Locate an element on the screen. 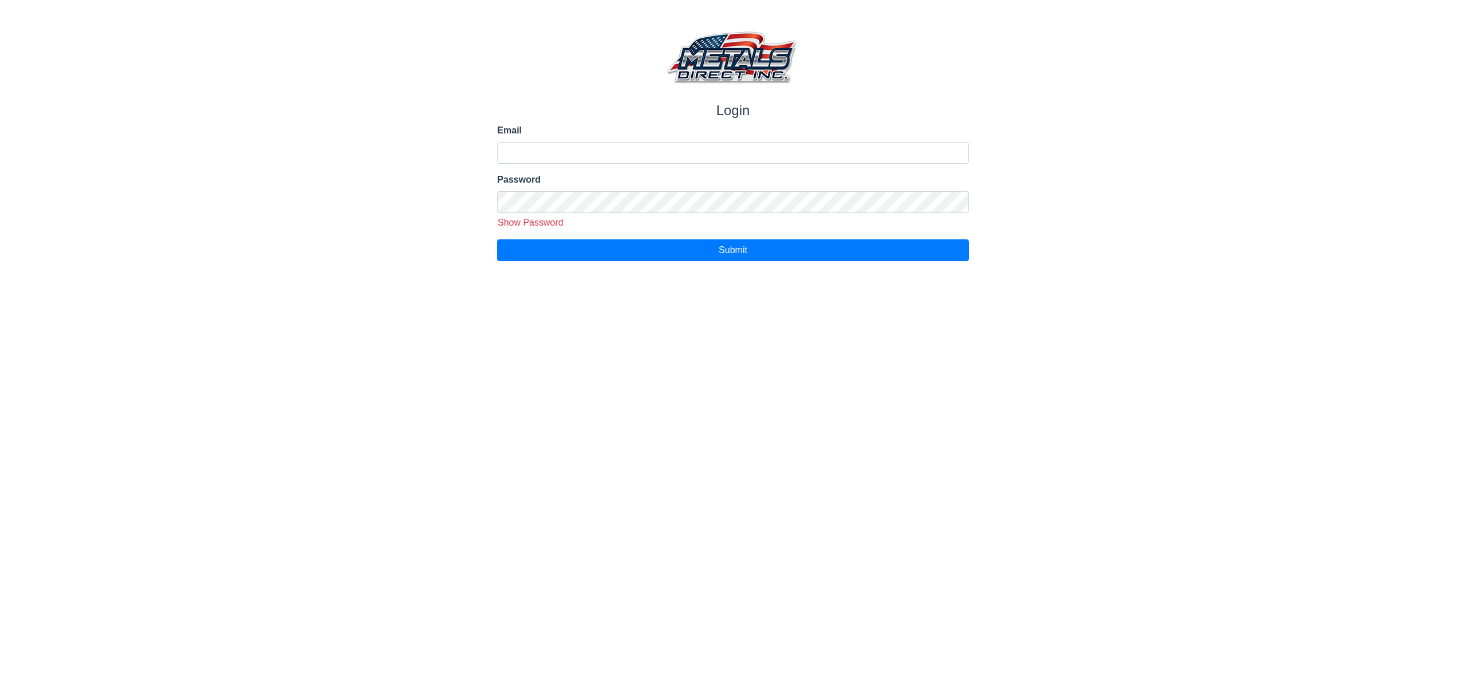 The width and height of the screenshot is (1466, 694). label: Email is located at coordinates (732, 131).